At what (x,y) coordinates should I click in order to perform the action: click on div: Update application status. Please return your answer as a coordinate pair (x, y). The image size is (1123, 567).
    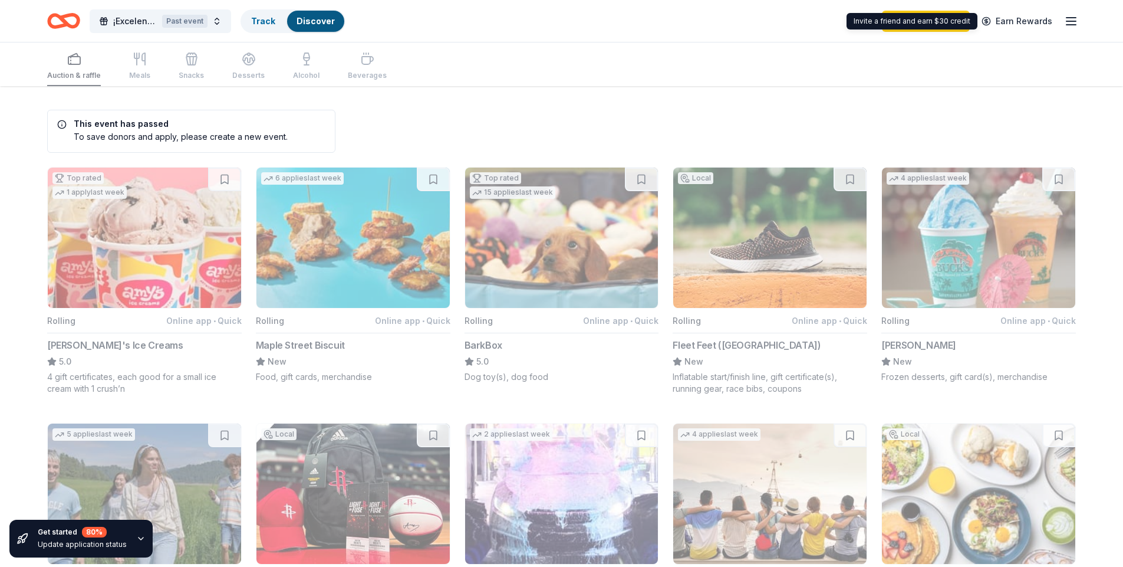
    Looking at the image, I should click on (82, 544).